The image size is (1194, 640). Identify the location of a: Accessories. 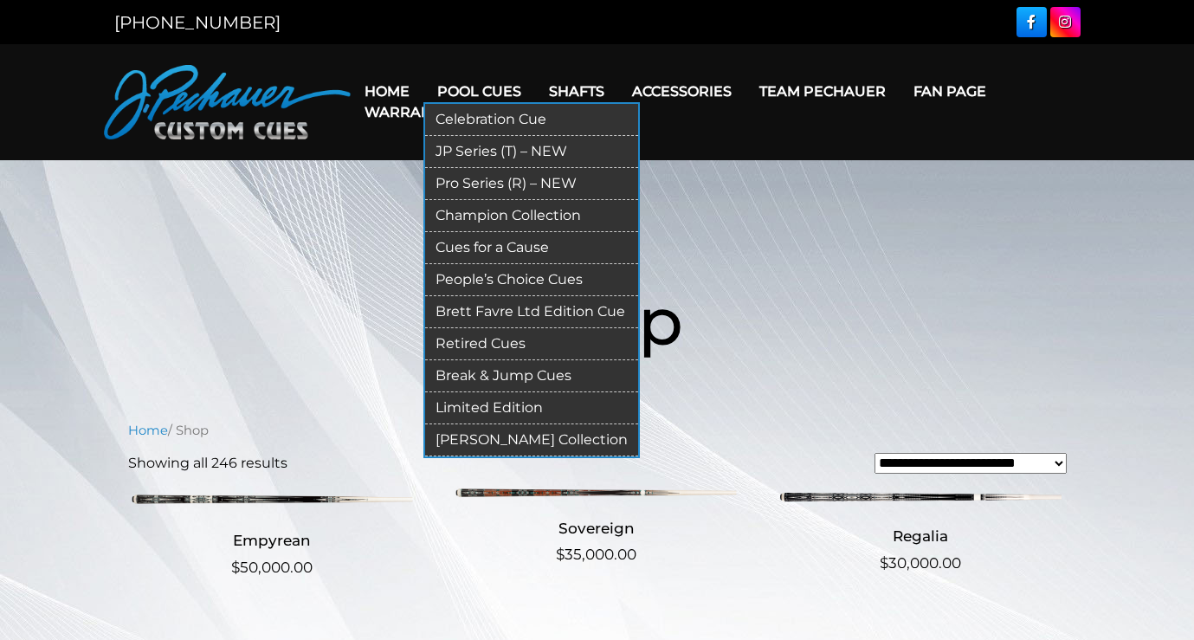
(681, 91).